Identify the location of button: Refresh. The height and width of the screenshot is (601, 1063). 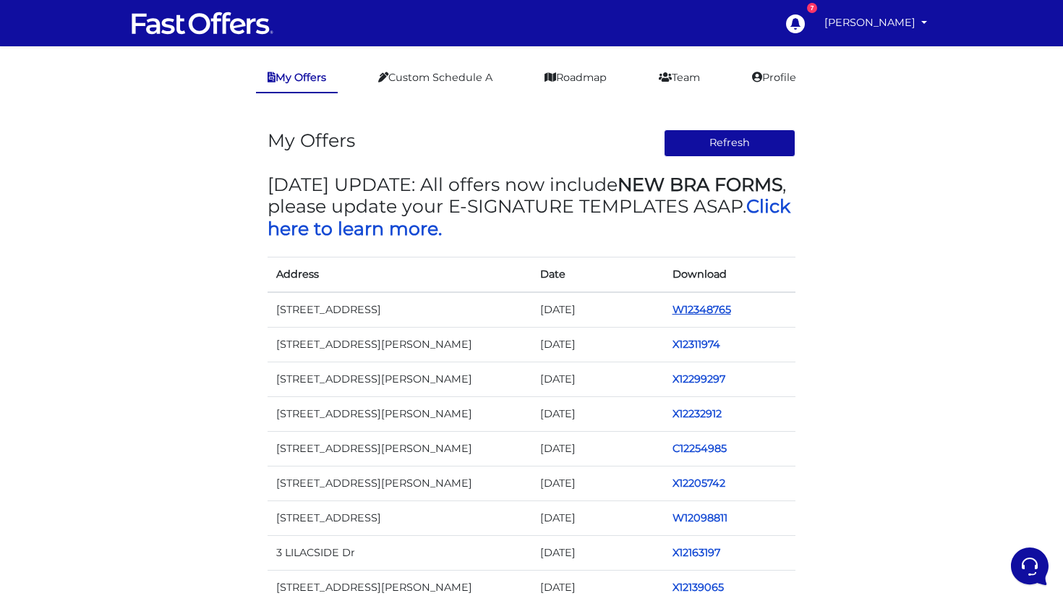
(730, 143).